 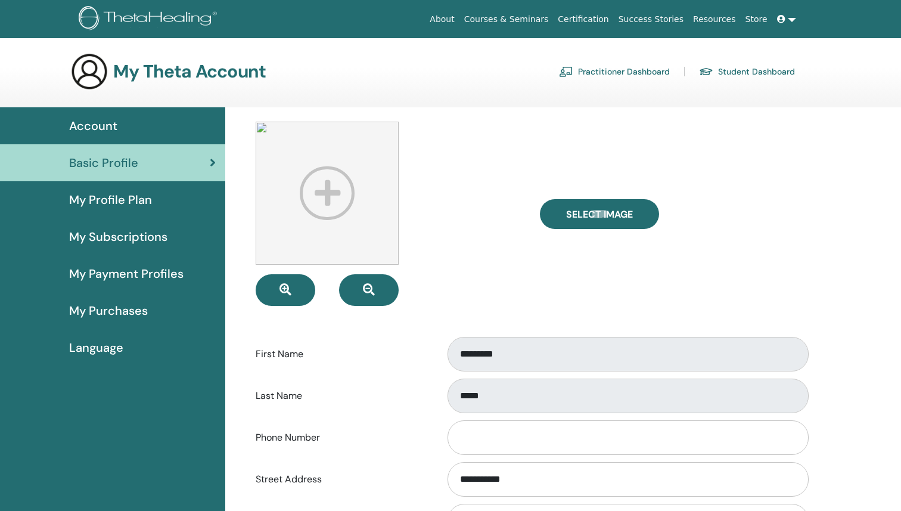 What do you see at coordinates (342, 354) in the screenshot?
I see `label: First Name` at bounding box center [342, 354].